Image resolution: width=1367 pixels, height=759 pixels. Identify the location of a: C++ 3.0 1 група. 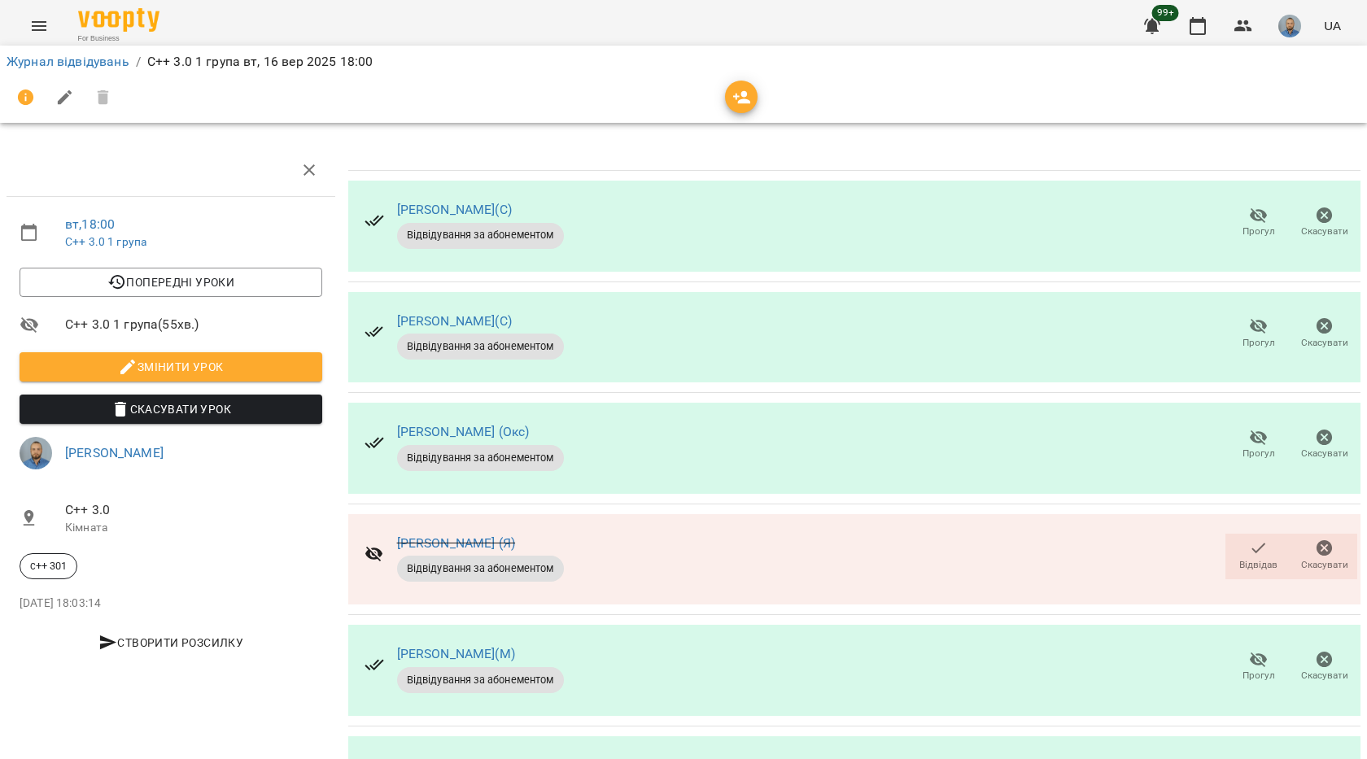
(106, 242).